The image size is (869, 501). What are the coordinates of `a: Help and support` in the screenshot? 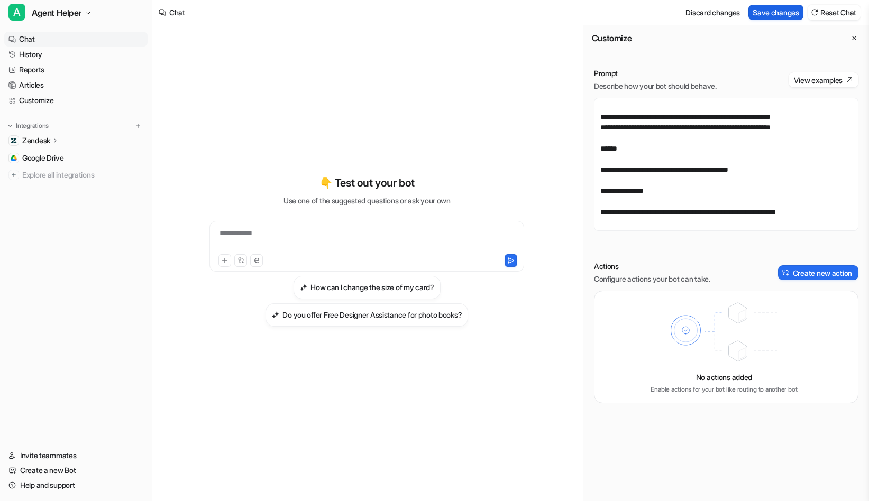 It's located at (76, 485).